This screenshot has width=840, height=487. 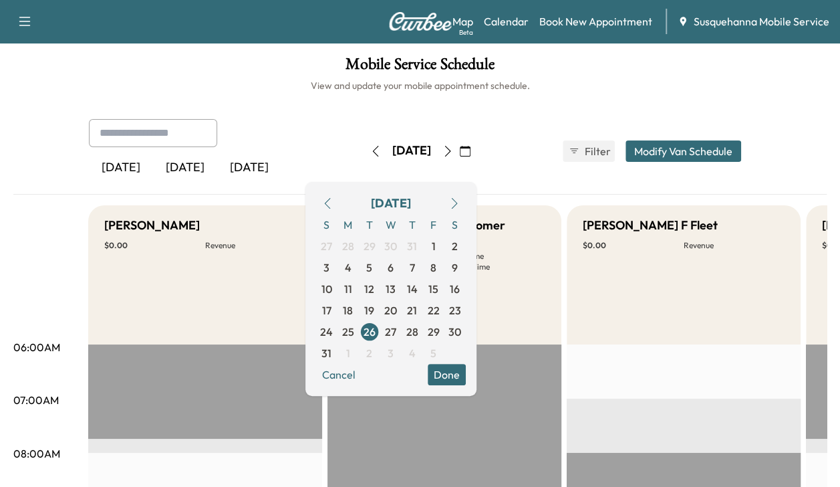 What do you see at coordinates (348, 332) in the screenshot?
I see `span: 25` at bounding box center [348, 332].